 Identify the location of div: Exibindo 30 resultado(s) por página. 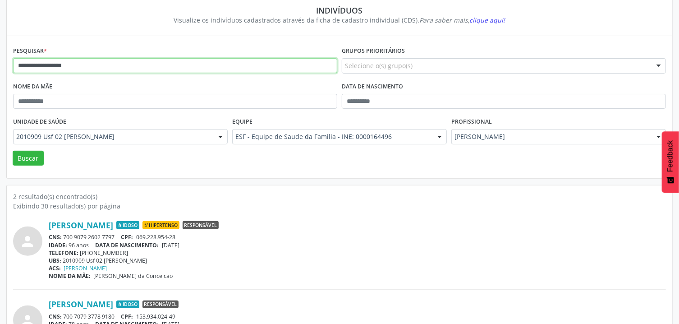
(339, 205).